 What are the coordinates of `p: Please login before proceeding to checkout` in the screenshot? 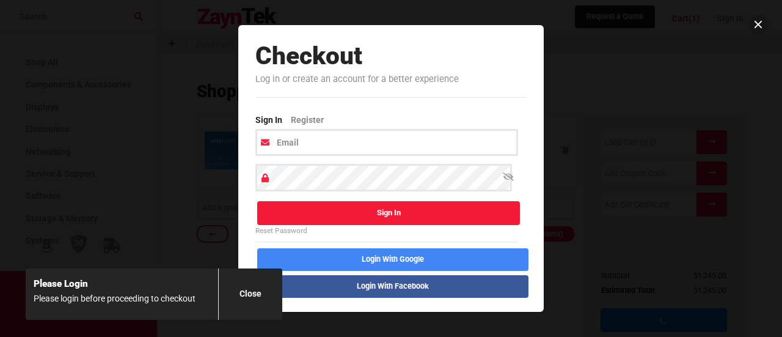 It's located at (122, 299).